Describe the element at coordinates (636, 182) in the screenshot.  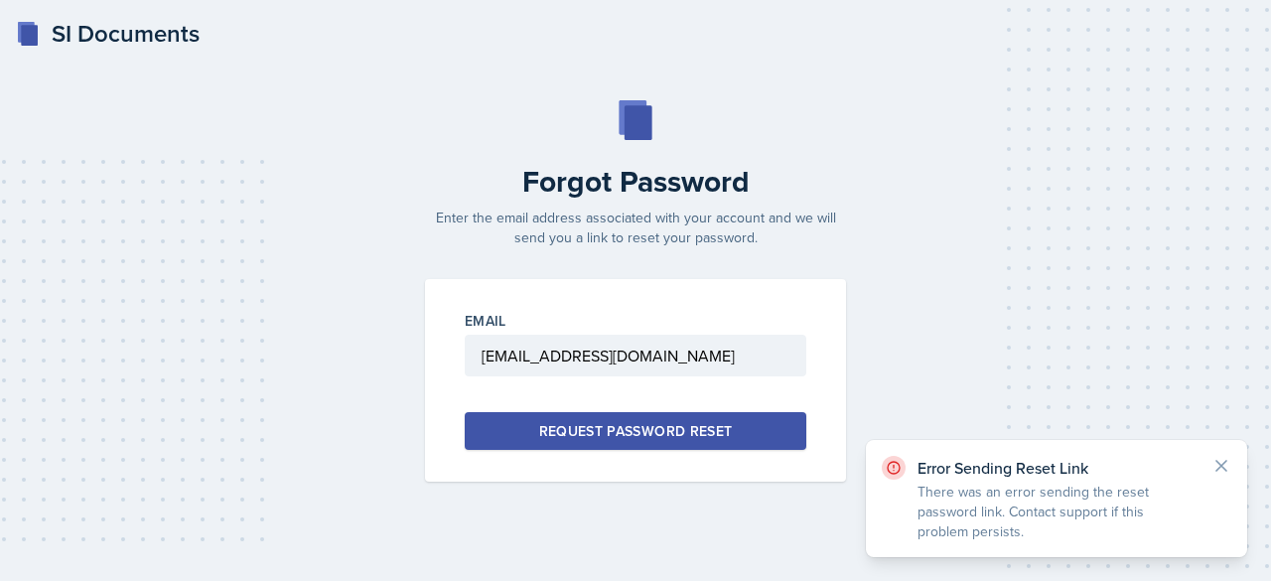
I see `h2: Forgot Password` at that location.